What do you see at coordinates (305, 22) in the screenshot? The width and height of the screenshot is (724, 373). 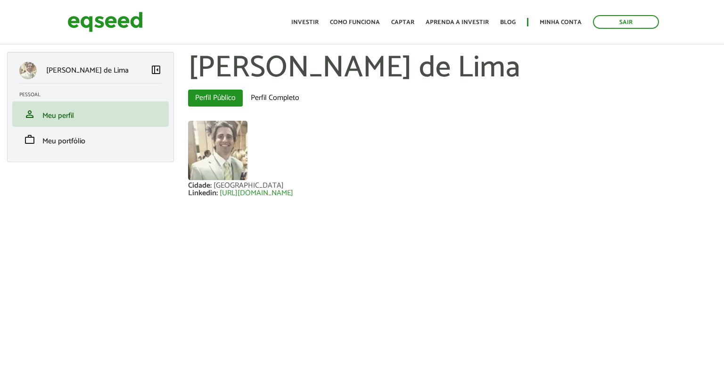 I see `a: Investir` at bounding box center [305, 22].